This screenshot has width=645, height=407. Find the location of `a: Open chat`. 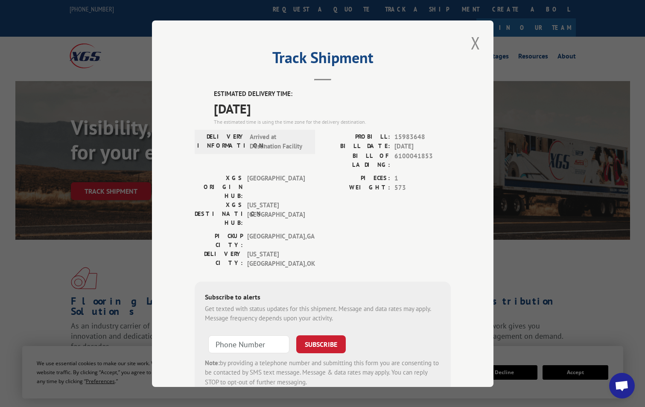

a: Open chat is located at coordinates (622, 386).